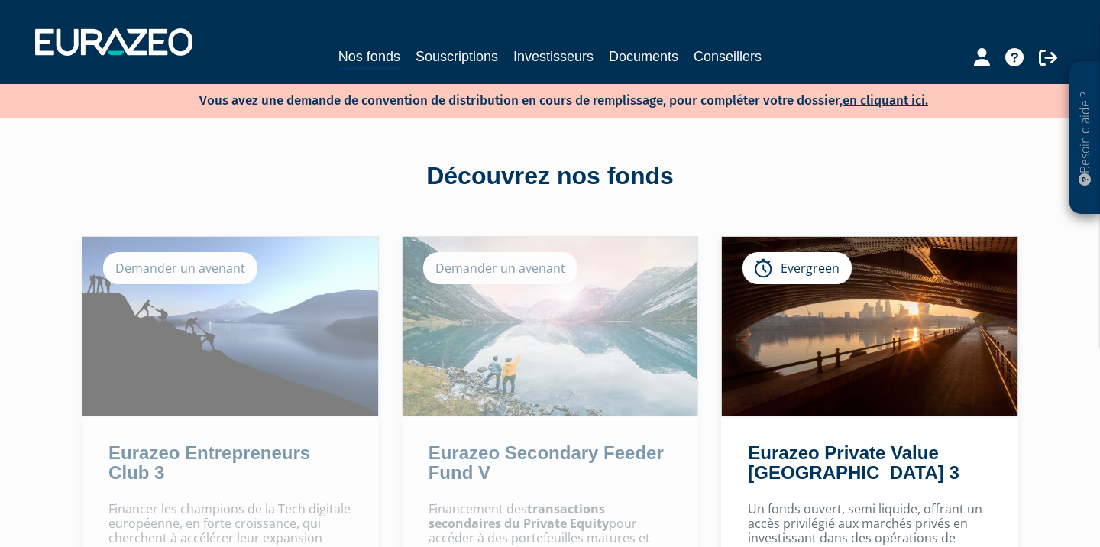  I want to click on a: Conseillers, so click(727, 57).